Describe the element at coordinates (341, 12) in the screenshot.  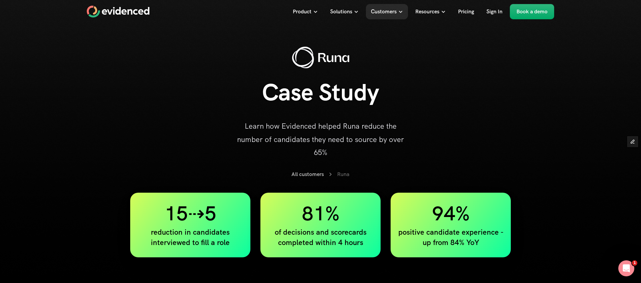
I see `p: Solutions` at that location.